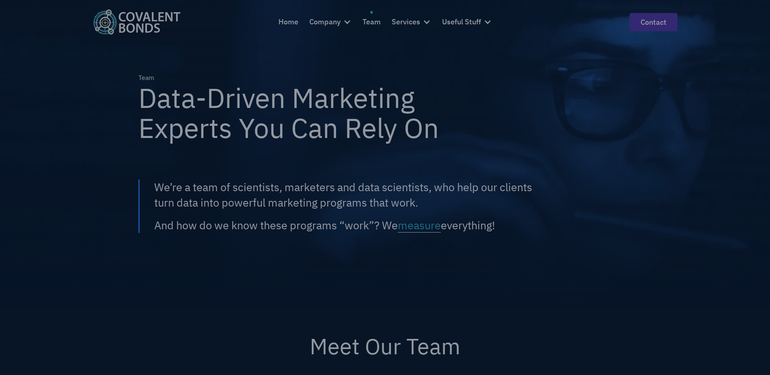 This screenshot has height=375, width=770. What do you see at coordinates (653, 22) in the screenshot?
I see `a: contact` at bounding box center [653, 22].